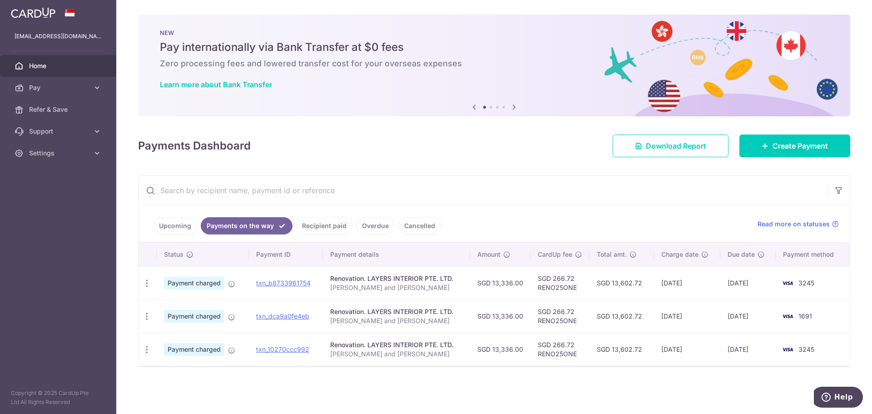  What do you see at coordinates (676, 146) in the screenshot?
I see `span: Download Report` at bounding box center [676, 146].